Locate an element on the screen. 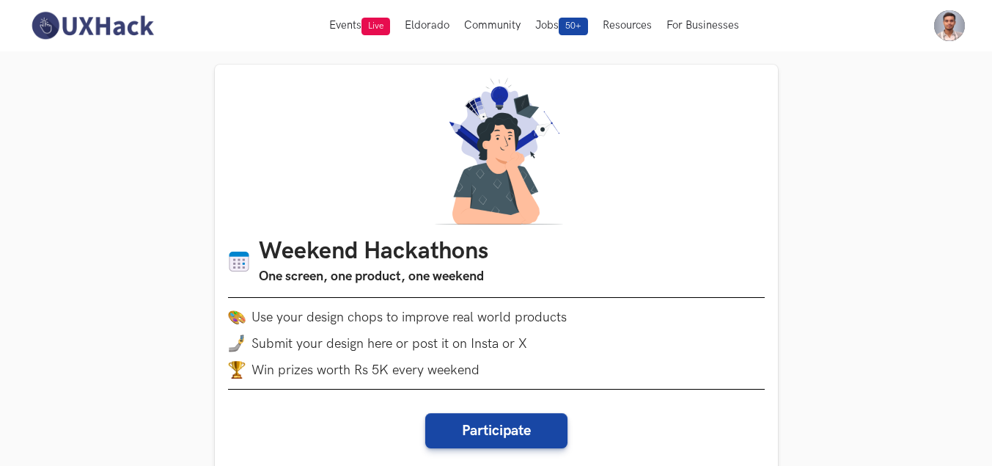 The height and width of the screenshot is (466, 992). span: Submit your design here or post it on Insta or X is located at coordinates (389, 343).